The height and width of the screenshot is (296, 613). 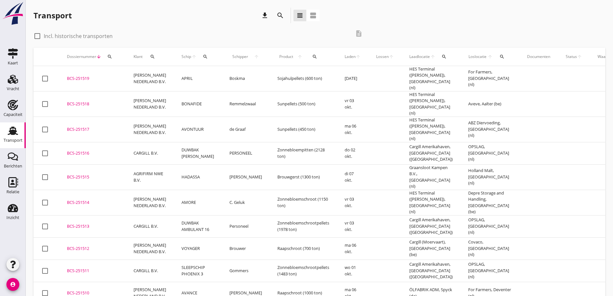 I want to click on div: Klant, so click(x=150, y=57).